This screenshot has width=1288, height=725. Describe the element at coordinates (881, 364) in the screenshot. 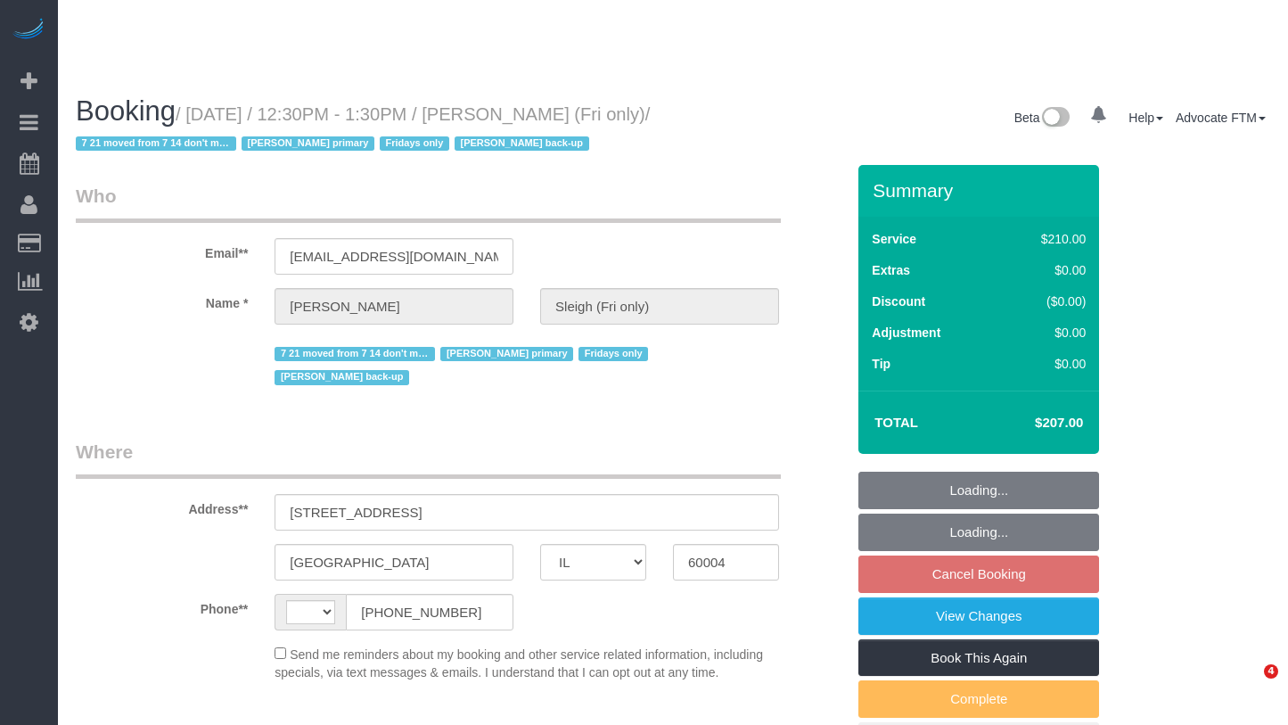

I see `label: Tip` at that location.